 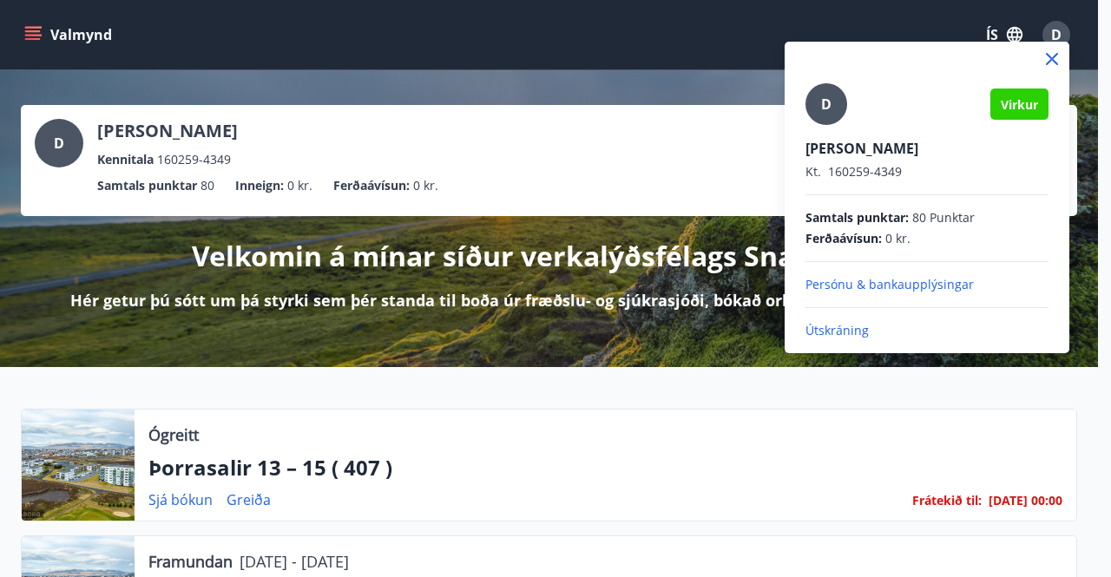 What do you see at coordinates (927, 172) in the screenshot?
I see `p: 160259-4349` at bounding box center [927, 172].